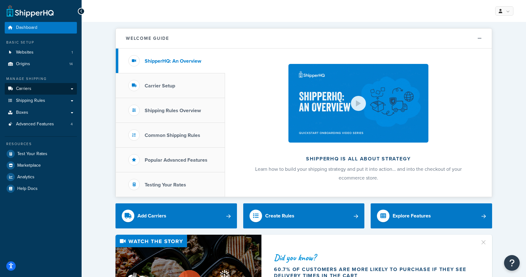  I want to click on a: Marketplace, so click(41, 166).